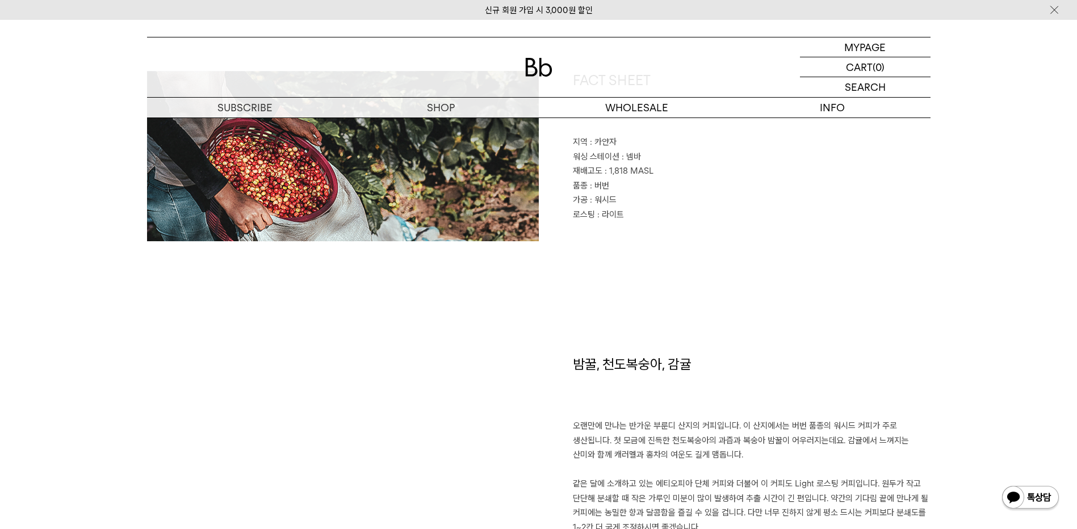  What do you see at coordinates (245, 107) in the screenshot?
I see `p: SUBSCRIBE` at bounding box center [245, 107].